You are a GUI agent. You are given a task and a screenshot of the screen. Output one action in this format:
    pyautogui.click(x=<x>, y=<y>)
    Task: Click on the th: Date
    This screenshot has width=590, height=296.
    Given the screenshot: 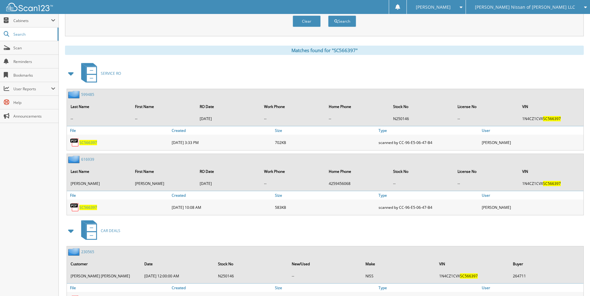 What is the action you would take?
    pyautogui.click(x=177, y=264)
    